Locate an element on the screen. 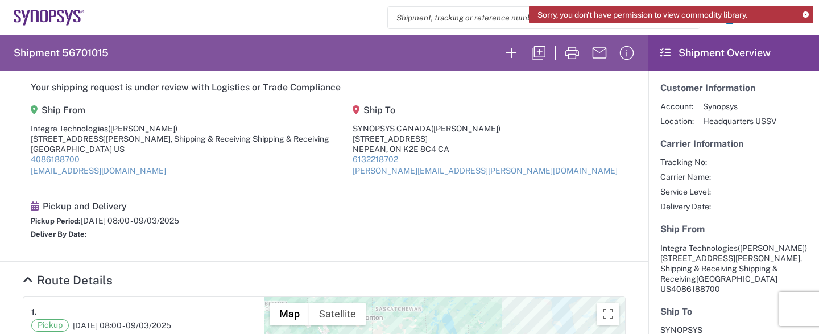 This screenshot has width=819, height=334. h5: Carrier Information is located at coordinates (733, 143).